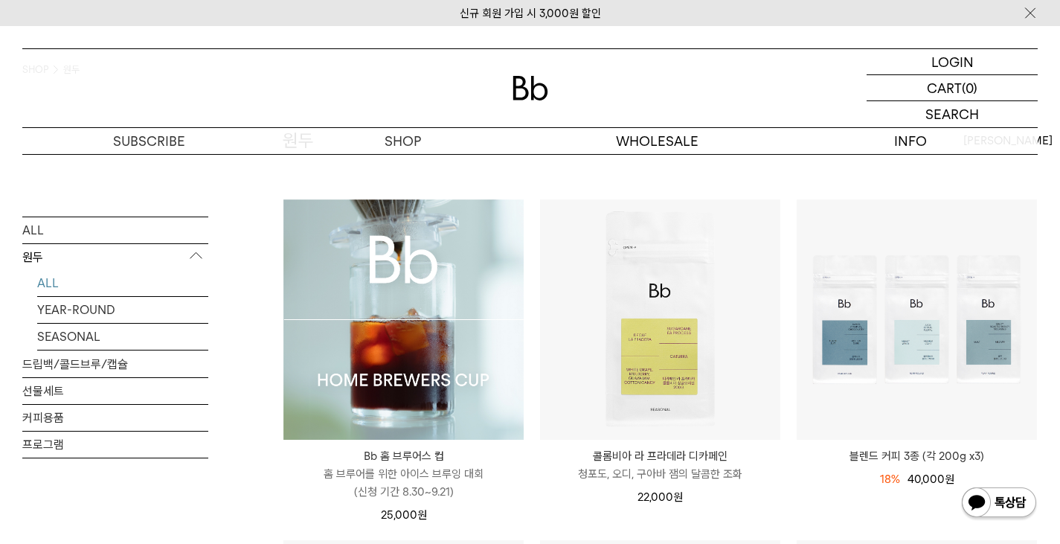  I want to click on p: SUBSCRIBE, so click(149, 141).